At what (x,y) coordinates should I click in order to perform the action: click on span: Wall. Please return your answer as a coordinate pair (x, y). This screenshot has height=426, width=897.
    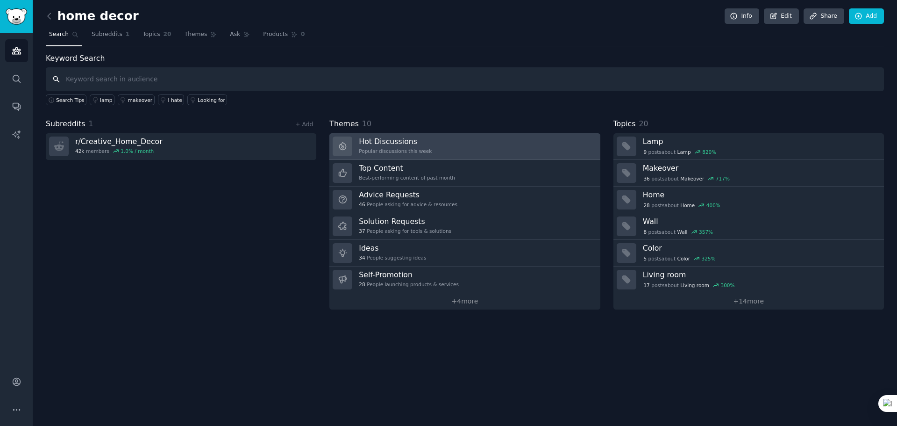
    Looking at the image, I should click on (683, 232).